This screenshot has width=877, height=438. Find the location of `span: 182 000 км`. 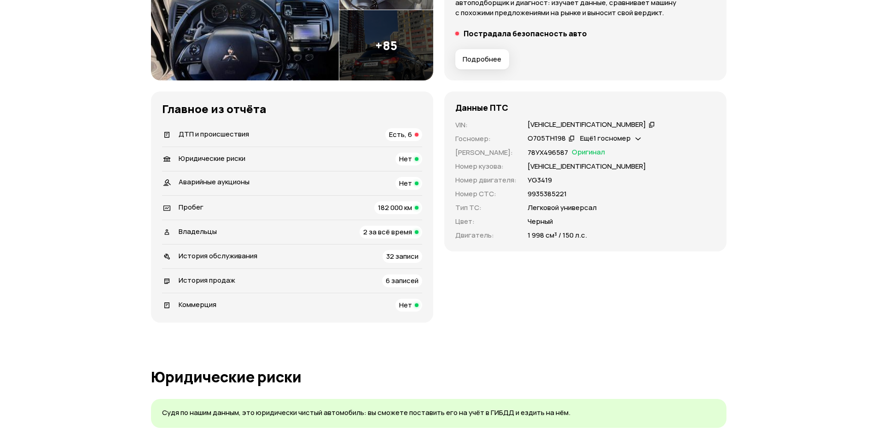

span: 182 000 км is located at coordinates (395, 208).